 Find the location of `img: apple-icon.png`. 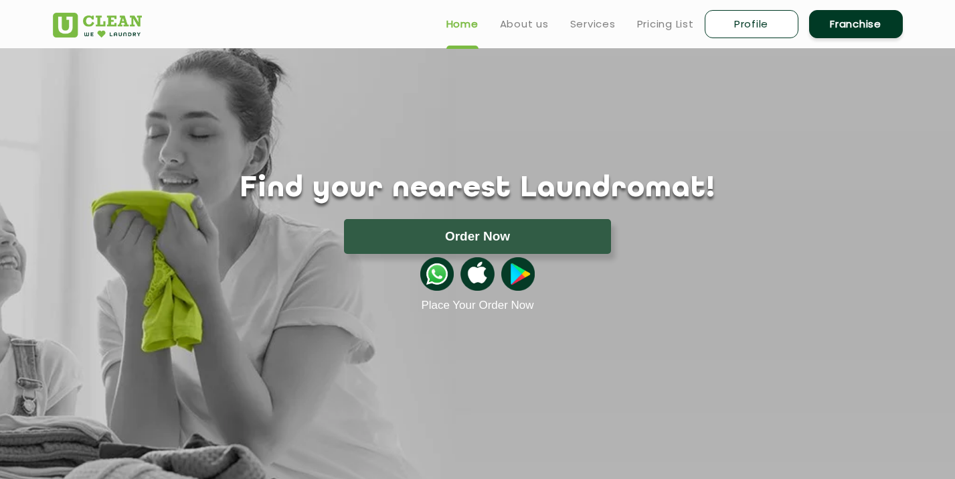

img: apple-icon.png is located at coordinates (477, 274).